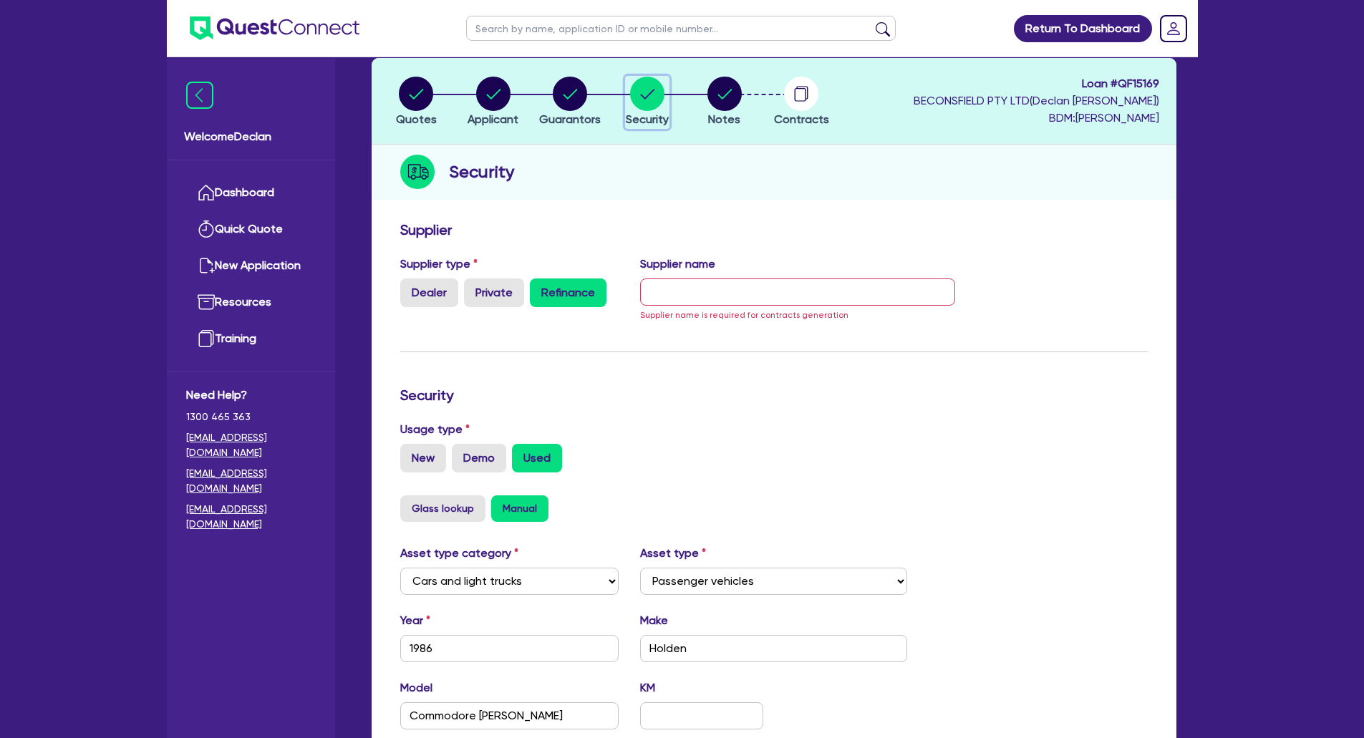 The image size is (1364, 738). Describe the element at coordinates (251, 137) in the screenshot. I see `span: Welcome Declan` at that location.